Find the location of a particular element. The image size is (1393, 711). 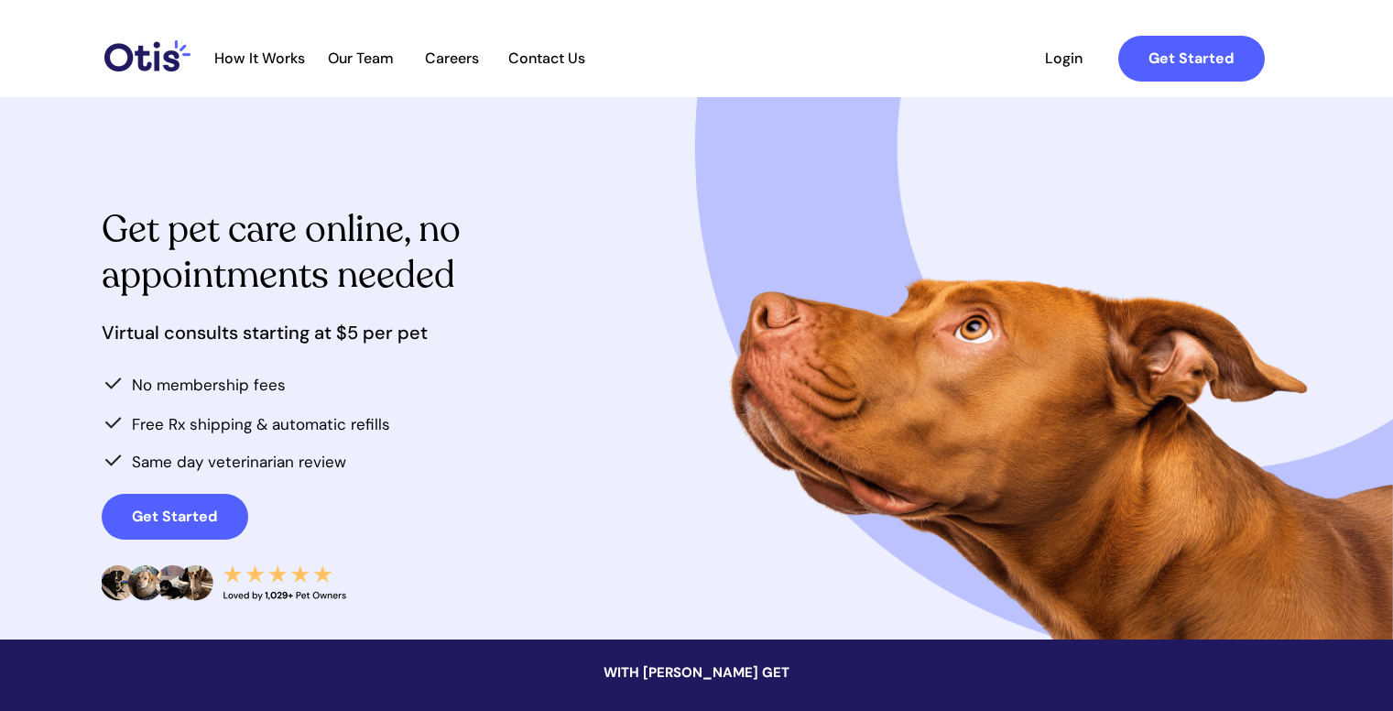

a: Contact Us is located at coordinates (547, 59).